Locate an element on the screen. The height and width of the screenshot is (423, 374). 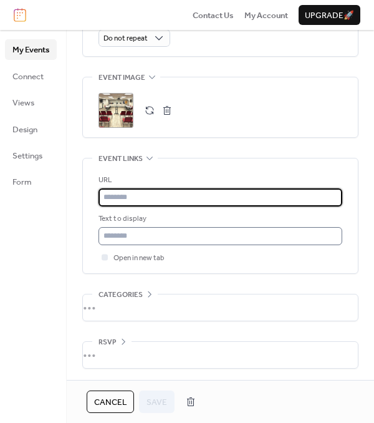
span: Open in new tab is located at coordinates (139, 258).